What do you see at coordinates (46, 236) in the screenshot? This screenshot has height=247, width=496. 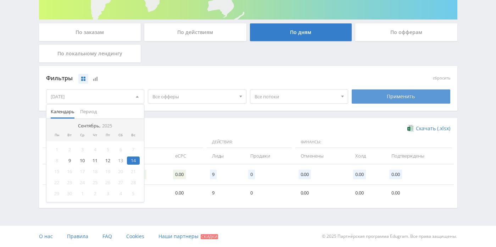 I see `span: О нас` at bounding box center [46, 236].